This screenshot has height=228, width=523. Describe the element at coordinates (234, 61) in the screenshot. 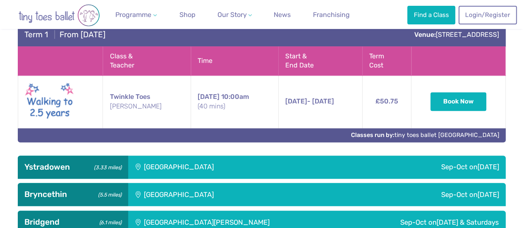

I see `th: Time` at that location.